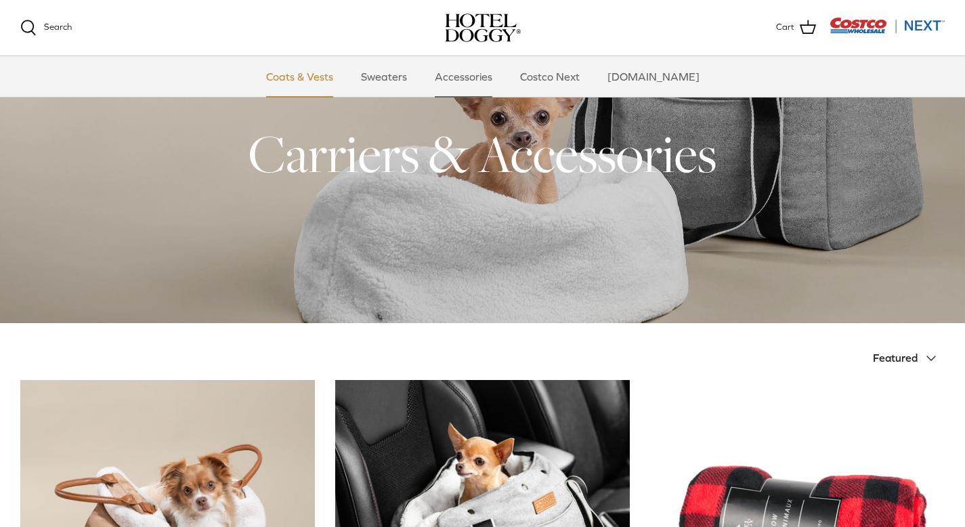 The width and height of the screenshot is (965, 527). What do you see at coordinates (58, 26) in the screenshot?
I see `span: Search` at bounding box center [58, 26].